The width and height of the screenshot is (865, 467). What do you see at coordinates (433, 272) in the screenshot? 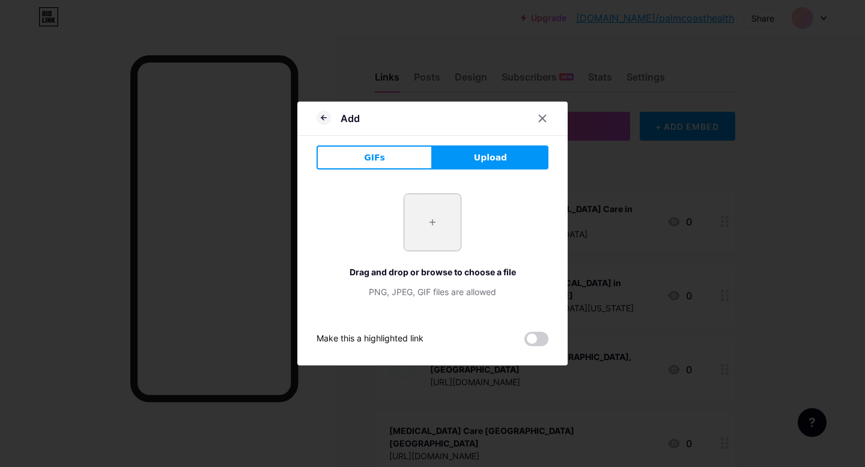
I see `div: Drag and drop or browse to choose a file` at bounding box center [433, 272].